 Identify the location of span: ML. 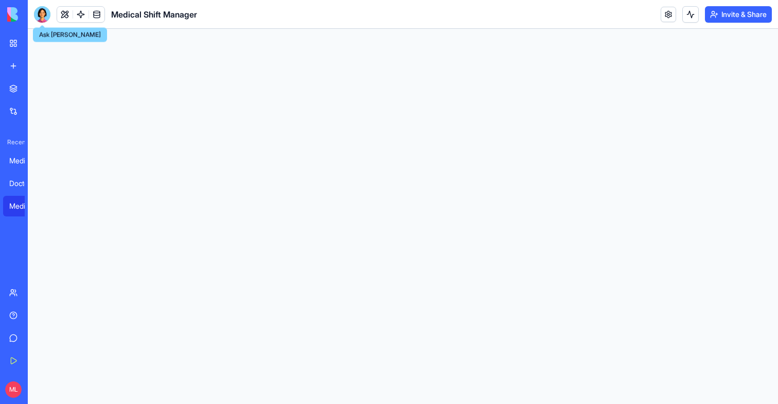
(13, 389).